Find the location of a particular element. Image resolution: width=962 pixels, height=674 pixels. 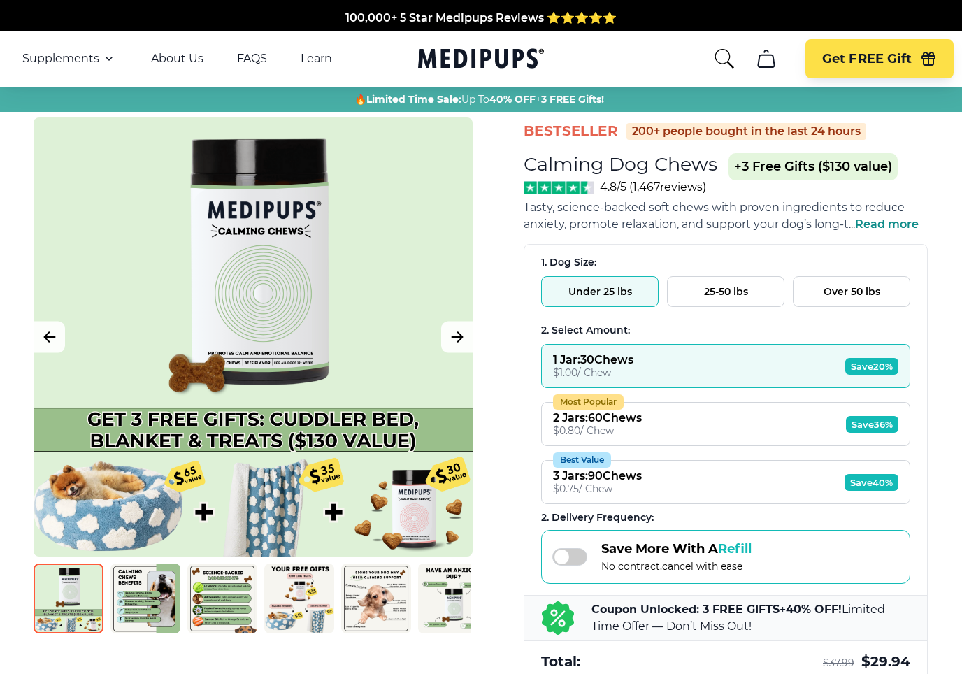

span: 2 . Delivery Frequency: is located at coordinates (597, 517).